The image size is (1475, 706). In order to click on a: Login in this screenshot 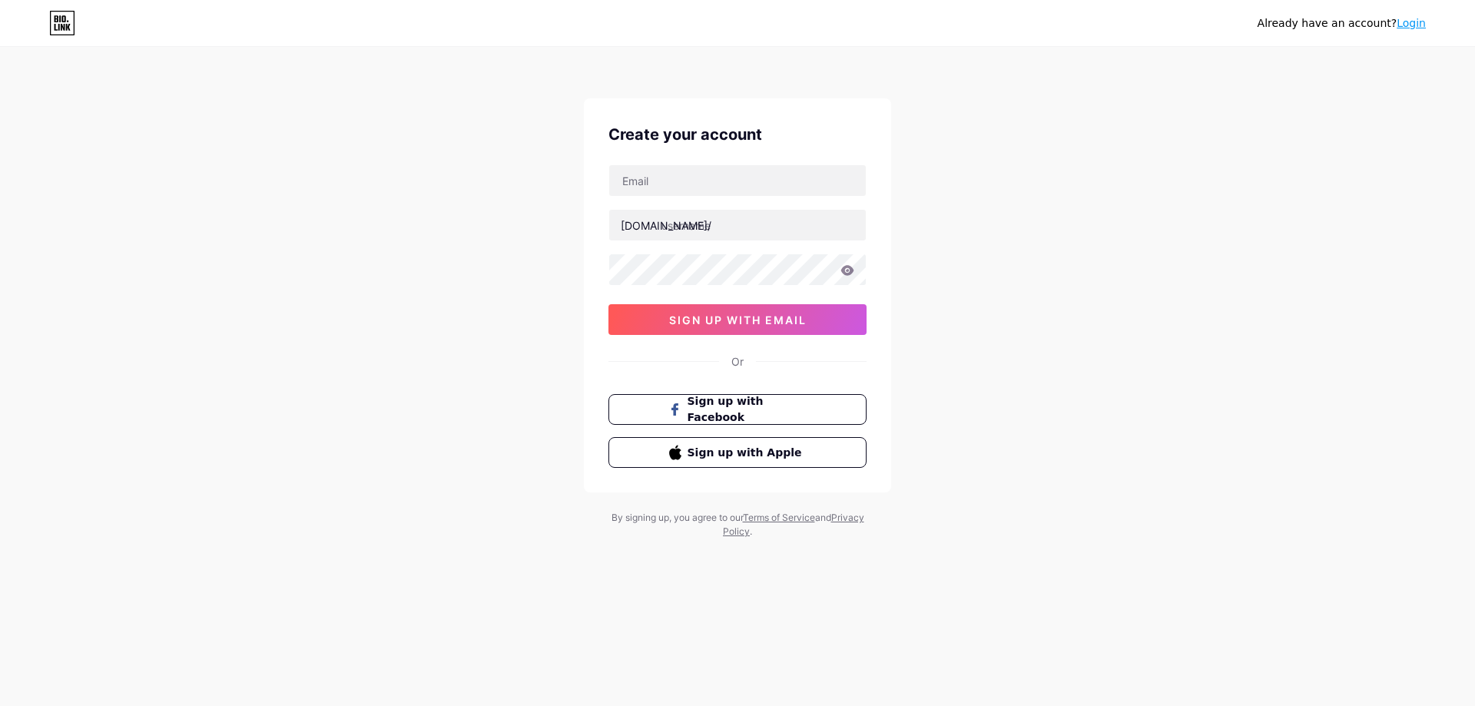, I will do `click(1411, 23)`.